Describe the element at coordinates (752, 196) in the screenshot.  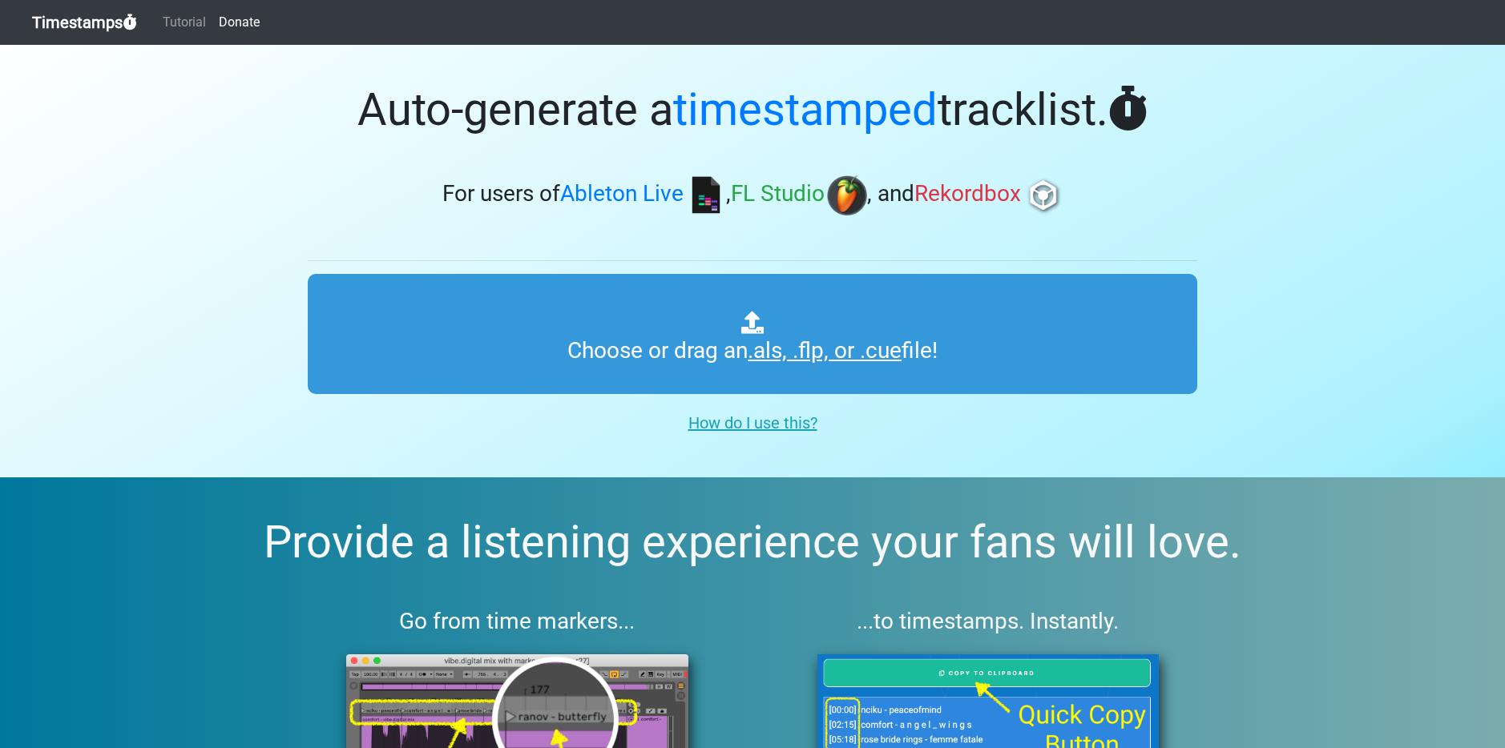
I see `h3: For users of , , and` at that location.